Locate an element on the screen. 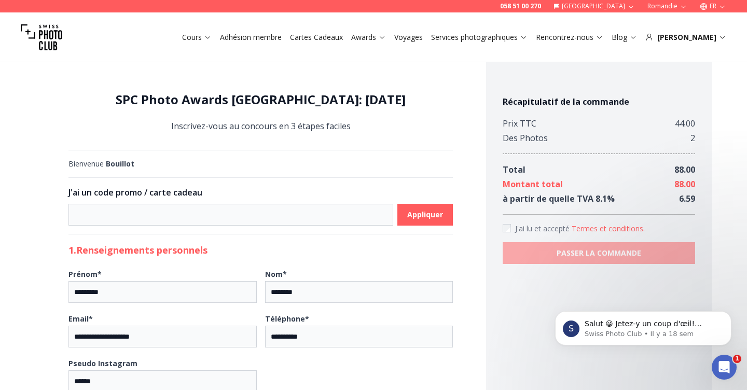 Image resolution: width=747 pixels, height=390 pixels. button: Services photographiques is located at coordinates (480, 37).